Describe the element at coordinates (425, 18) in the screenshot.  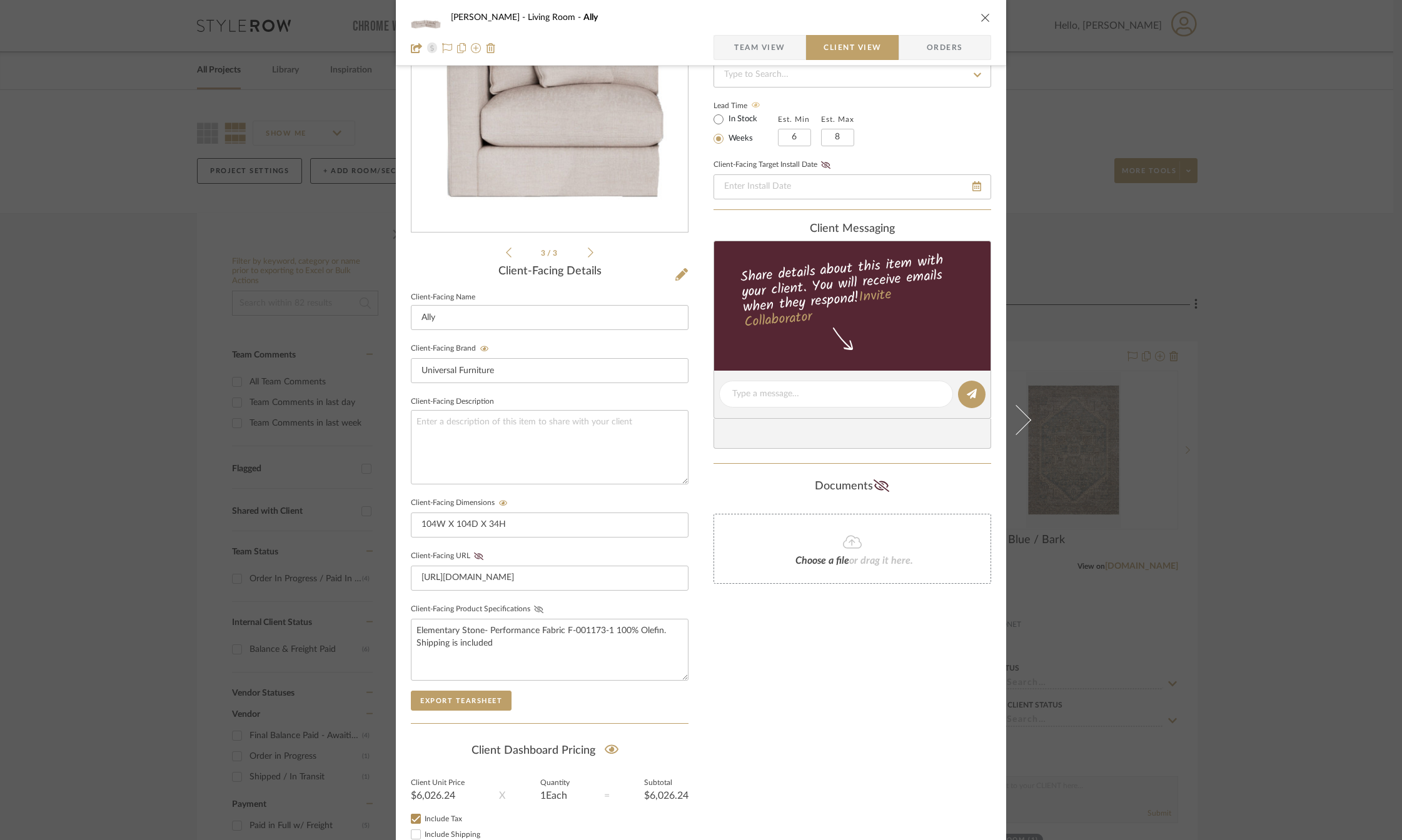
I see `img: f191a471-dc21-4afd-a48d-f56a8b847052_48x40.jpg` at that location.